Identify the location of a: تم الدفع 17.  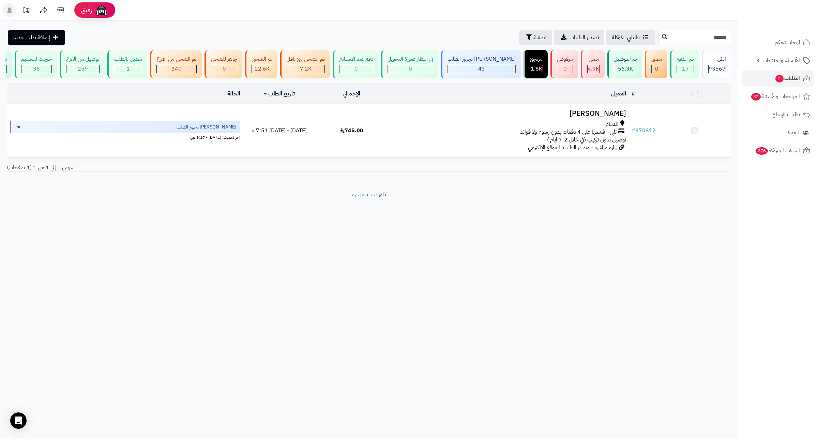
(685, 64).